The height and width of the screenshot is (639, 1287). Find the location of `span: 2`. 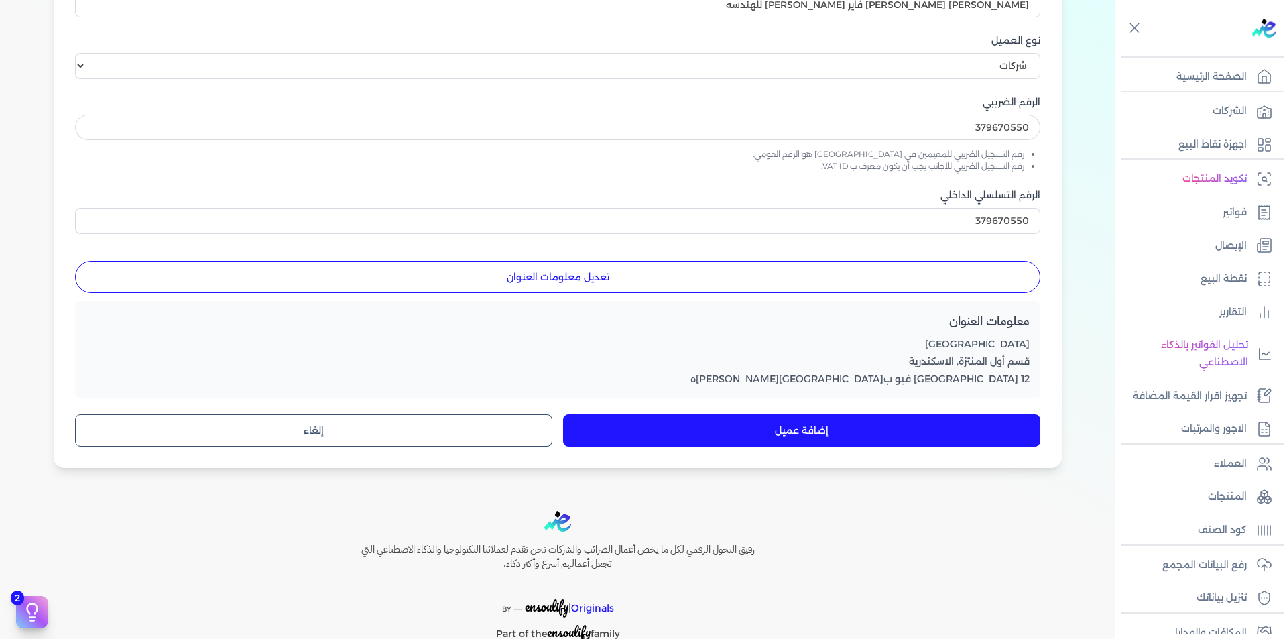

span: 2 is located at coordinates (17, 598).